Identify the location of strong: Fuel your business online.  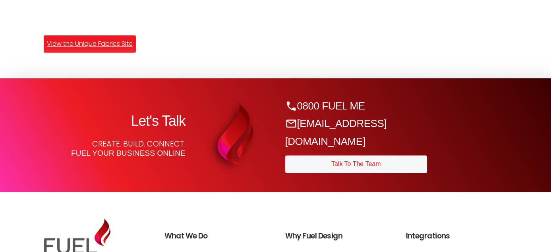
(128, 153).